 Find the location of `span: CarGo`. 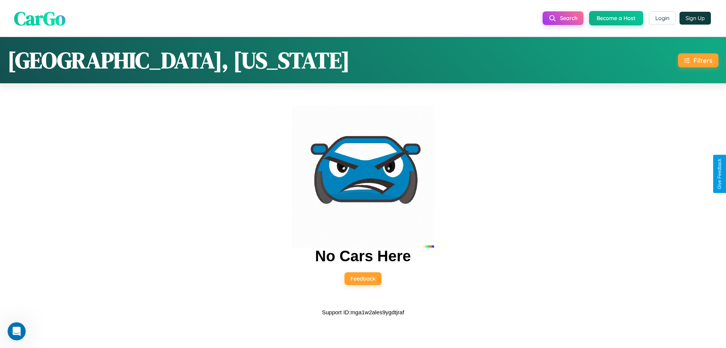

span: CarGo is located at coordinates (40, 18).